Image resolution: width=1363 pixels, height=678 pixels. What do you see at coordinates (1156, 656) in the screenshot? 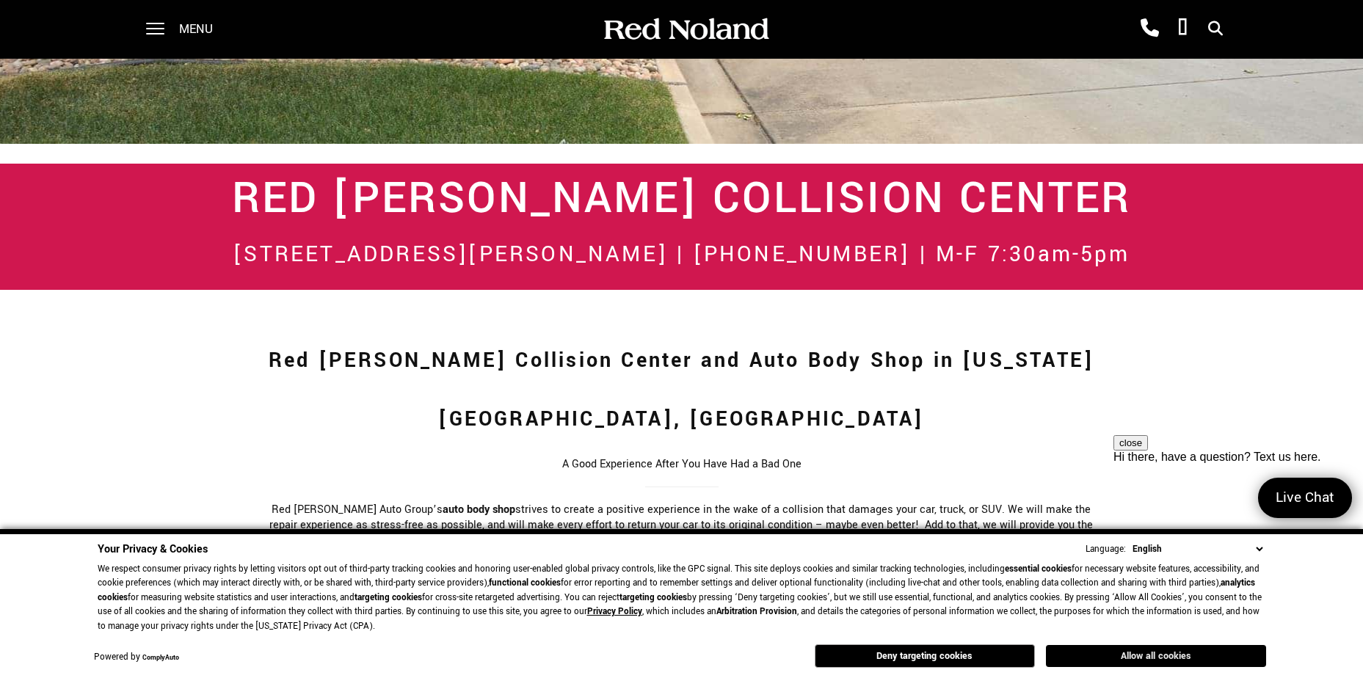
I see `button: Allow all cookies` at bounding box center [1156, 656].